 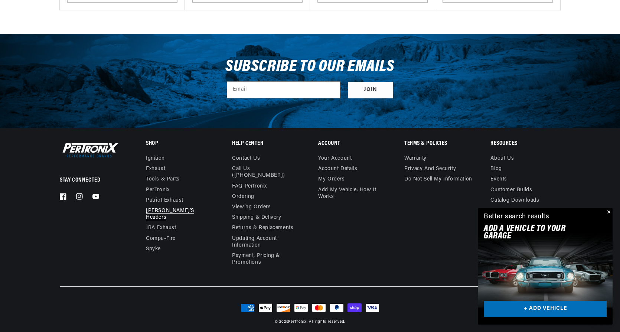 I want to click on a: Distributor Lookup, so click(x=514, y=211).